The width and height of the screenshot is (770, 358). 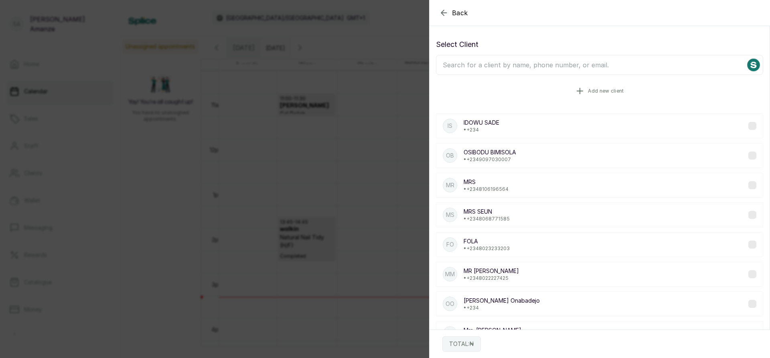 I want to click on button: Add new client, so click(x=600, y=91).